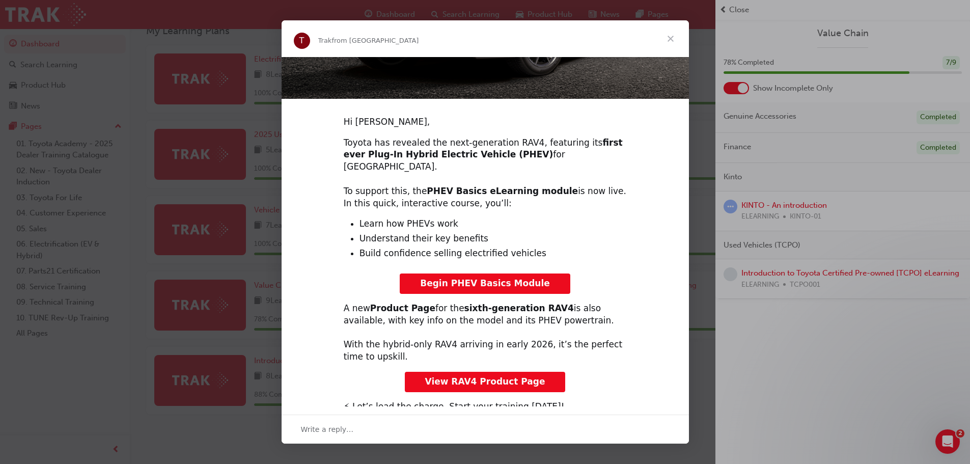 This screenshot has width=970, height=464. Describe the element at coordinates (302, 41) in the screenshot. I see `div: Profile image for Trak` at that location.